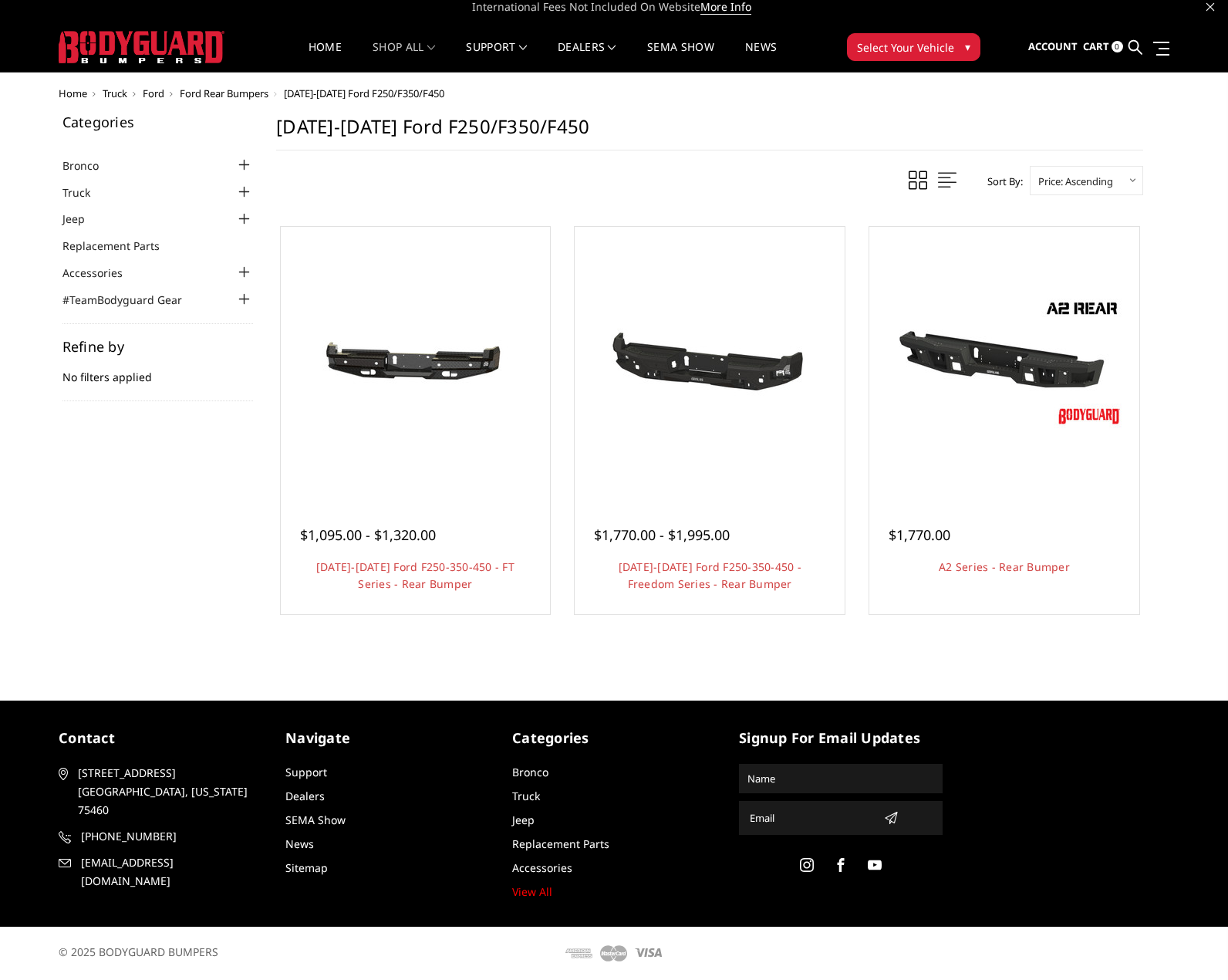  Describe the element at coordinates (153, 94) in the screenshot. I see `span: Ford` at that location.